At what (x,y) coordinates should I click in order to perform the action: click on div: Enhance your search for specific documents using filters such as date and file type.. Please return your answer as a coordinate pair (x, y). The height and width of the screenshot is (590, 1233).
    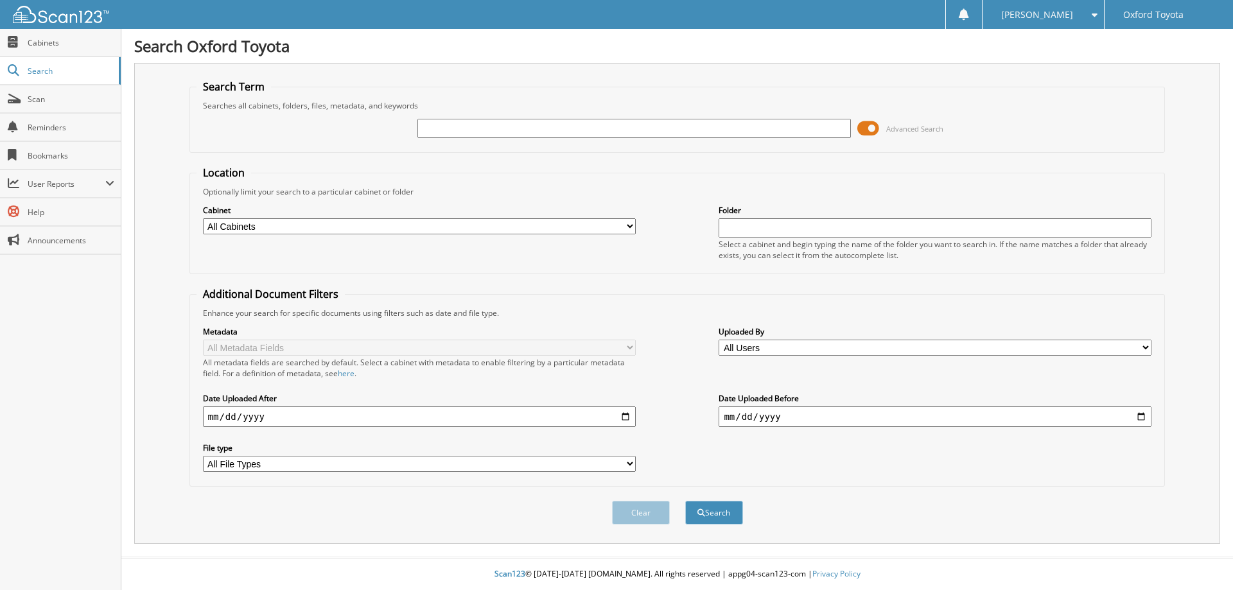
    Looking at the image, I should click on (677, 313).